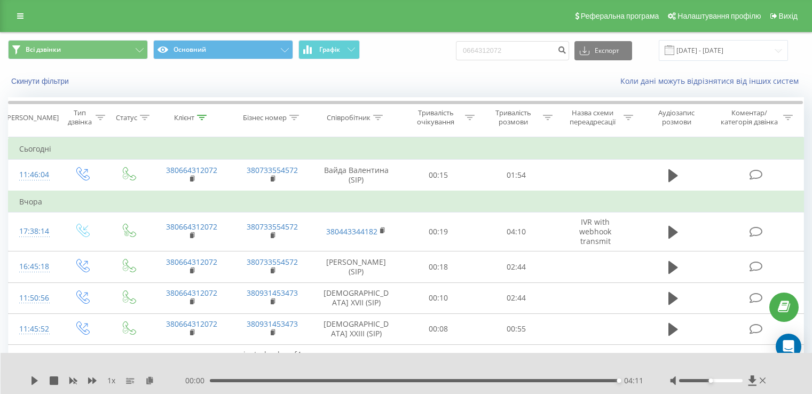  What do you see at coordinates (184, 117) in the screenshot?
I see `div: Клієнт` at bounding box center [184, 117].